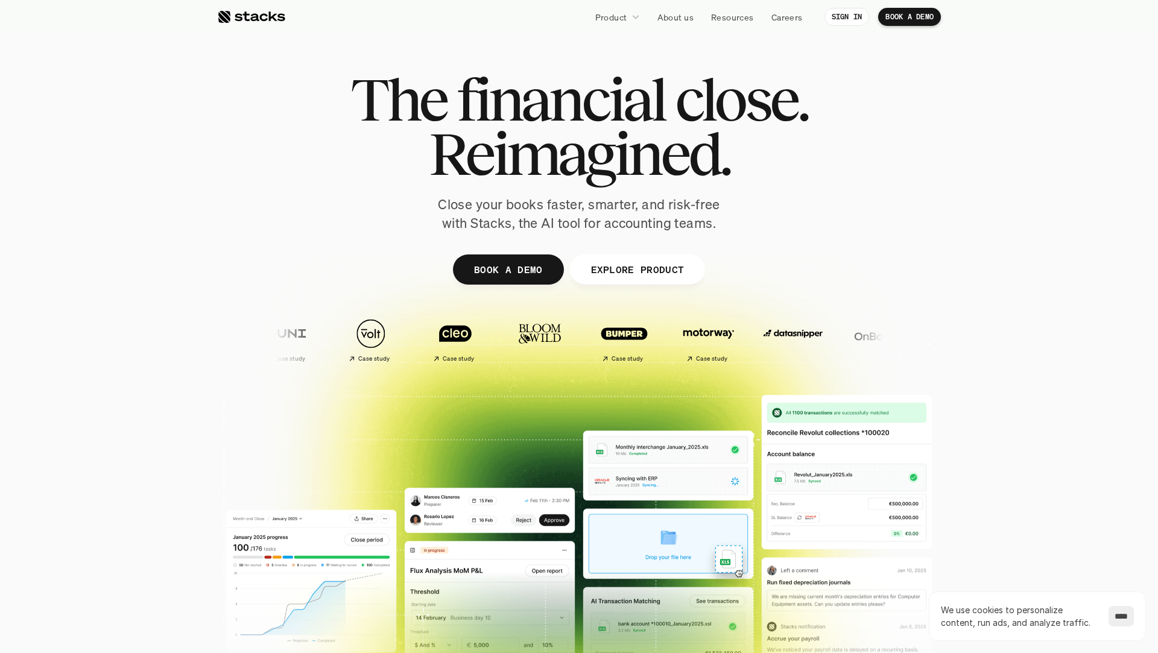 The height and width of the screenshot is (653, 1158). Describe the element at coordinates (732, 17) in the screenshot. I see `p: Resources` at that location.